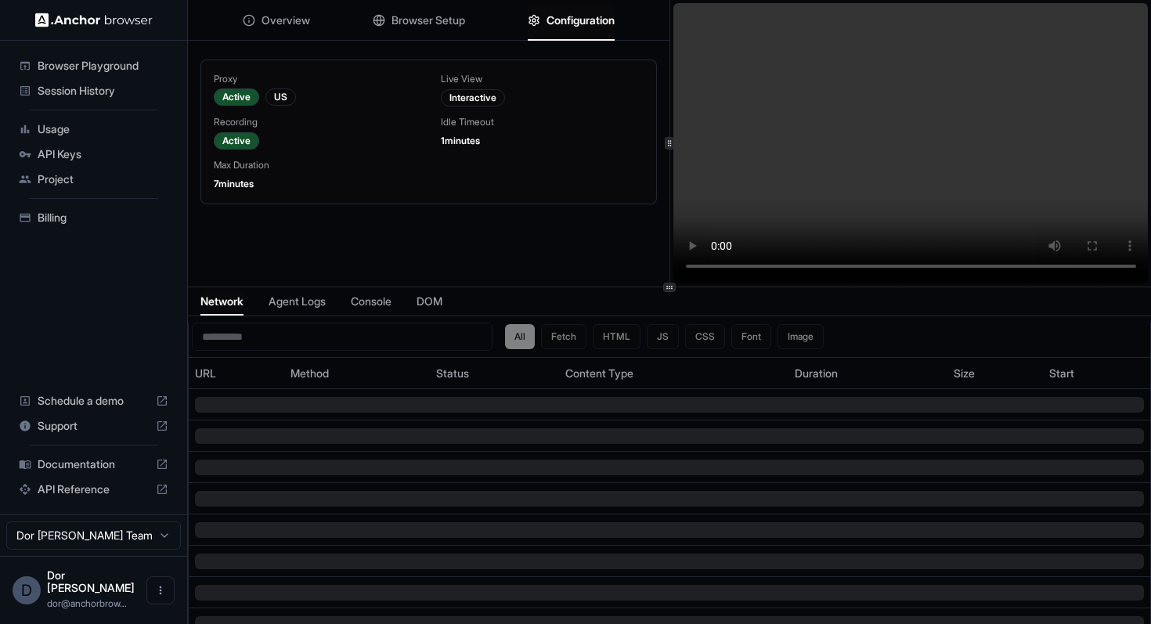 This screenshot has width=1151, height=624. What do you see at coordinates (103, 129) in the screenshot?
I see `span: Usage` at bounding box center [103, 129].